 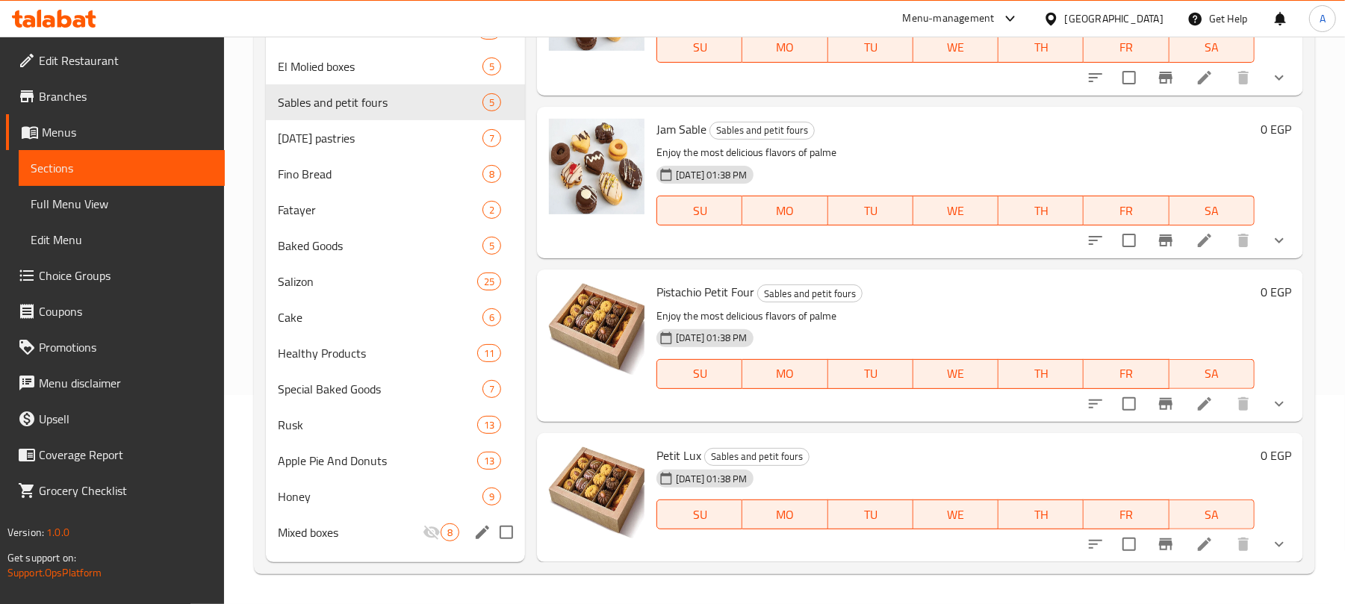 I want to click on span: 13, so click(x=489, y=425).